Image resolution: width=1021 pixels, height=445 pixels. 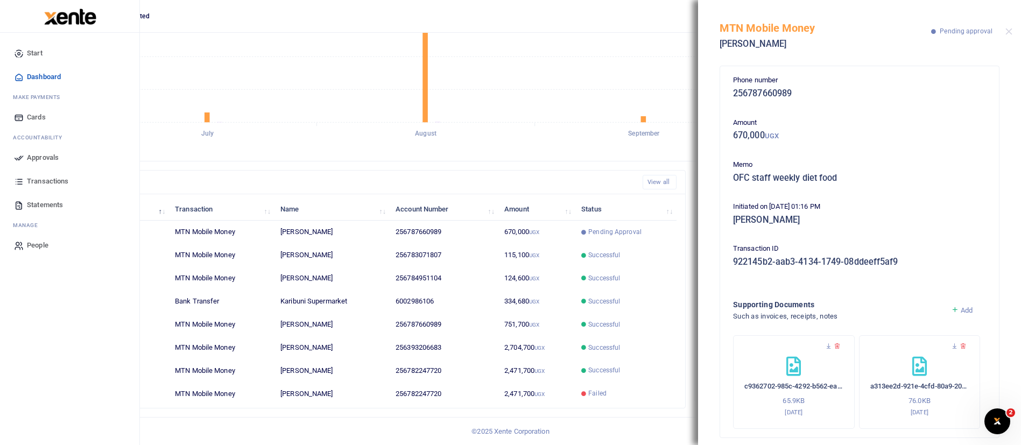 I want to click on h5: 256787660989, so click(x=860, y=94).